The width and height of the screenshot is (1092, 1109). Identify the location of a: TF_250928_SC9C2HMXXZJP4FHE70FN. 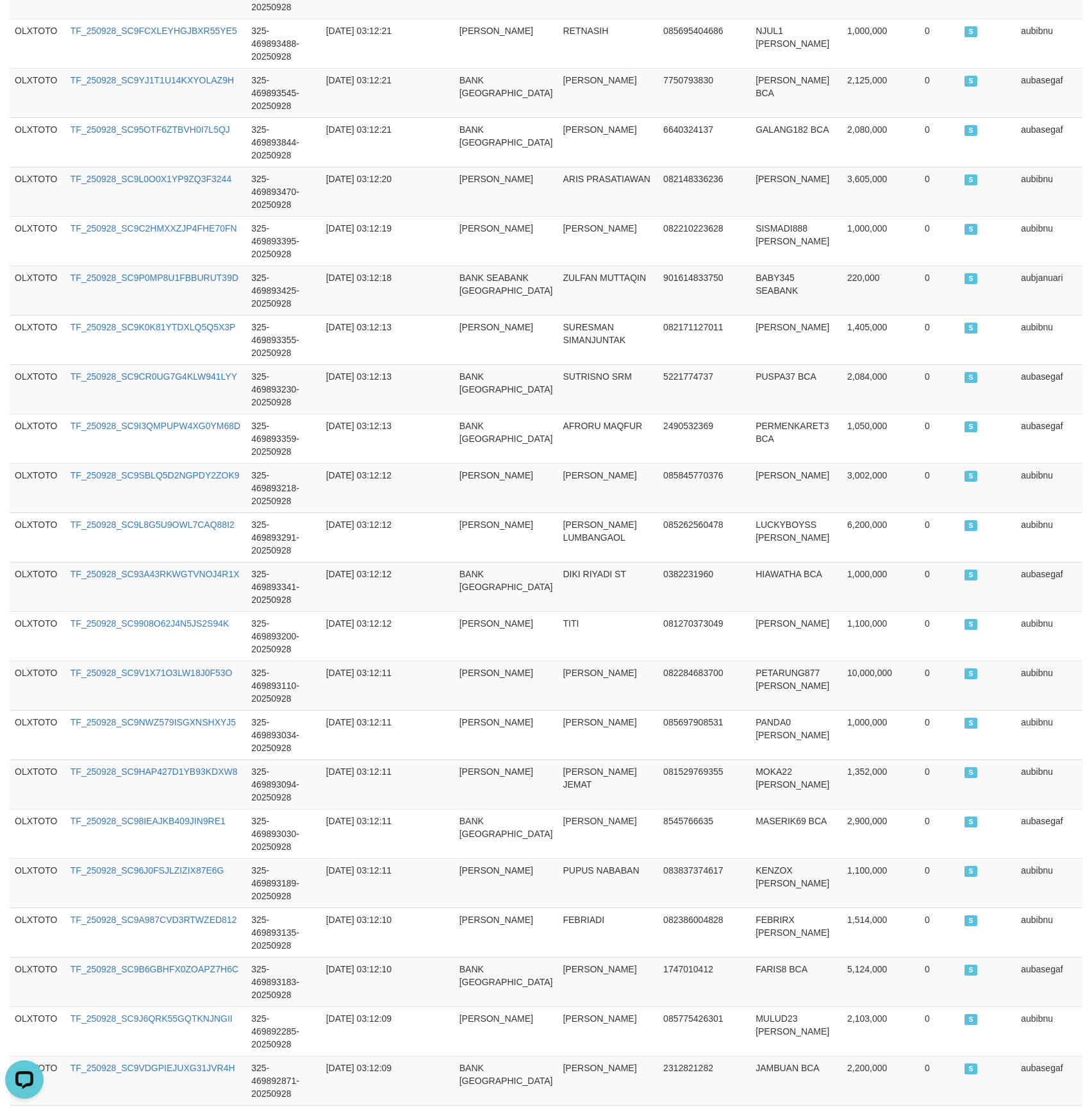
(154, 228).